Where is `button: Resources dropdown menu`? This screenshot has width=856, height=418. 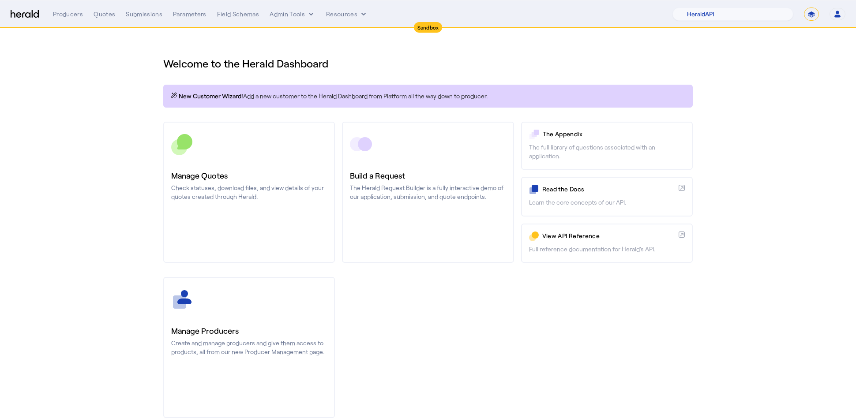
button: Resources dropdown menu is located at coordinates (347, 14).